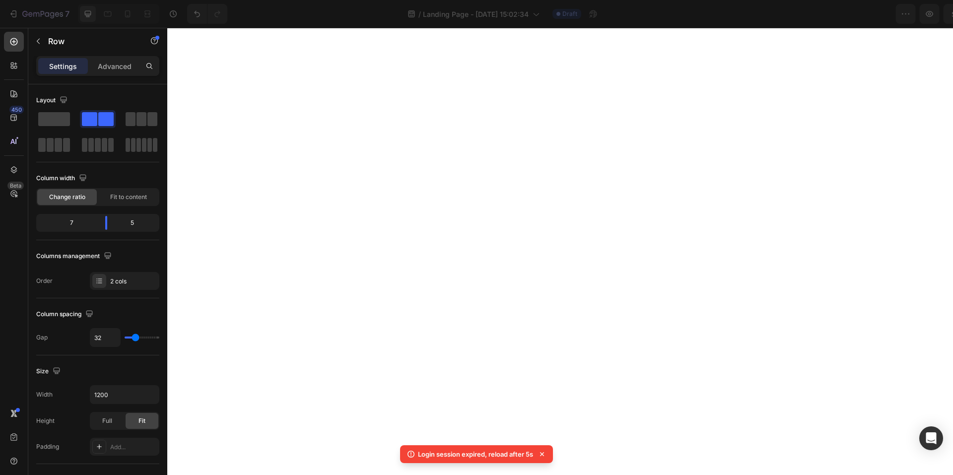 Image resolution: width=953 pixels, height=475 pixels. Describe the element at coordinates (901, 14) in the screenshot. I see `button: Upgrade to publish` at that location.